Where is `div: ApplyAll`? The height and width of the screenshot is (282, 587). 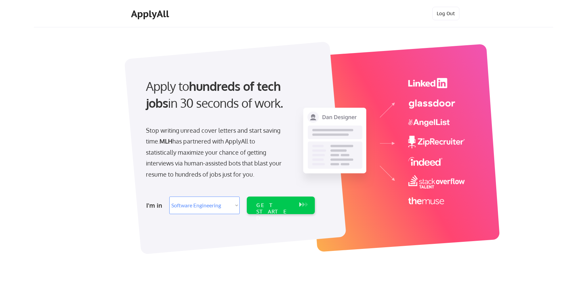 div: ApplyAll is located at coordinates (151, 14).